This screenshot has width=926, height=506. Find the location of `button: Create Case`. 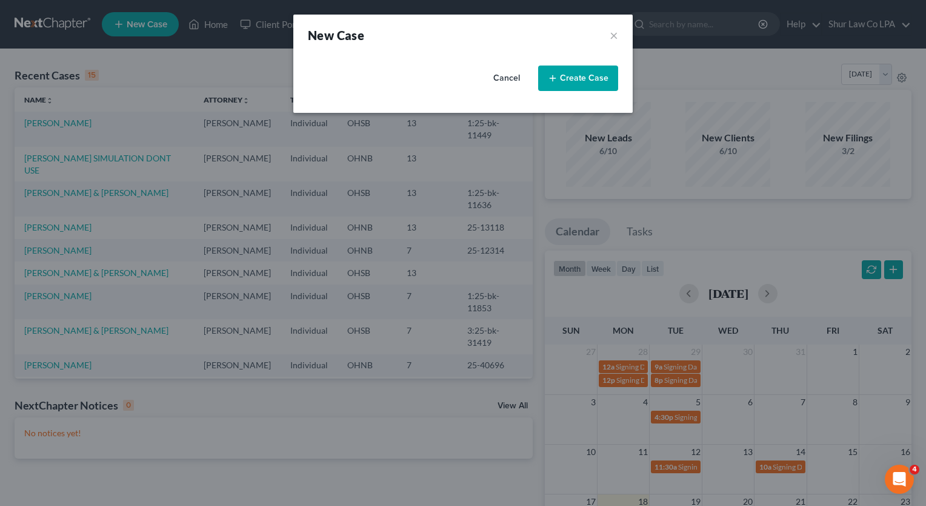

button: Create Case is located at coordinates (578, 78).